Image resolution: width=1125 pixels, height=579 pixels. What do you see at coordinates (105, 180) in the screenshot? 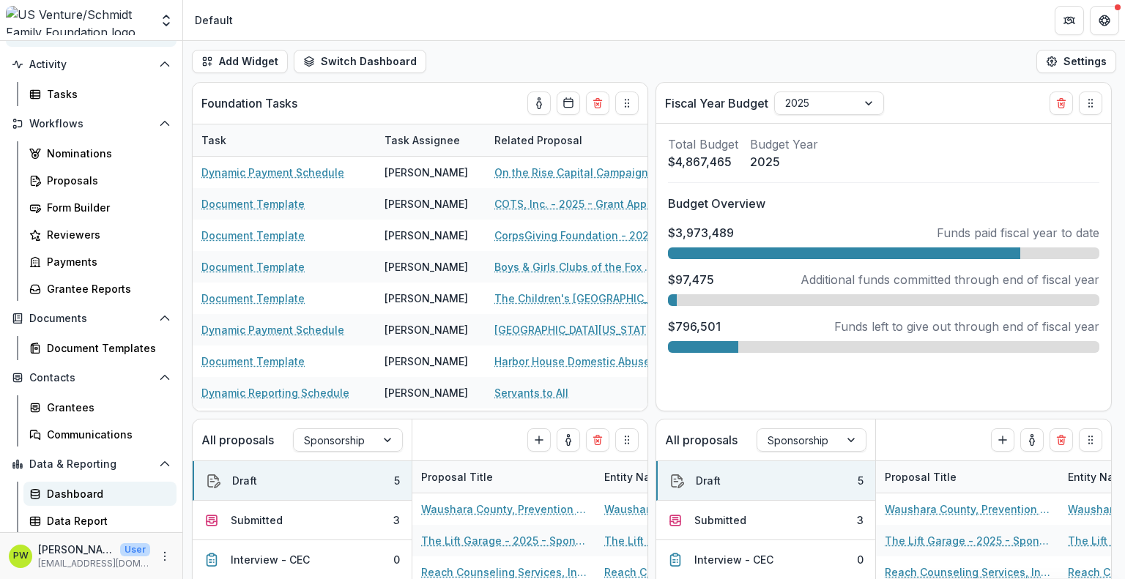
I see `div: Proposals` at bounding box center [105, 180].